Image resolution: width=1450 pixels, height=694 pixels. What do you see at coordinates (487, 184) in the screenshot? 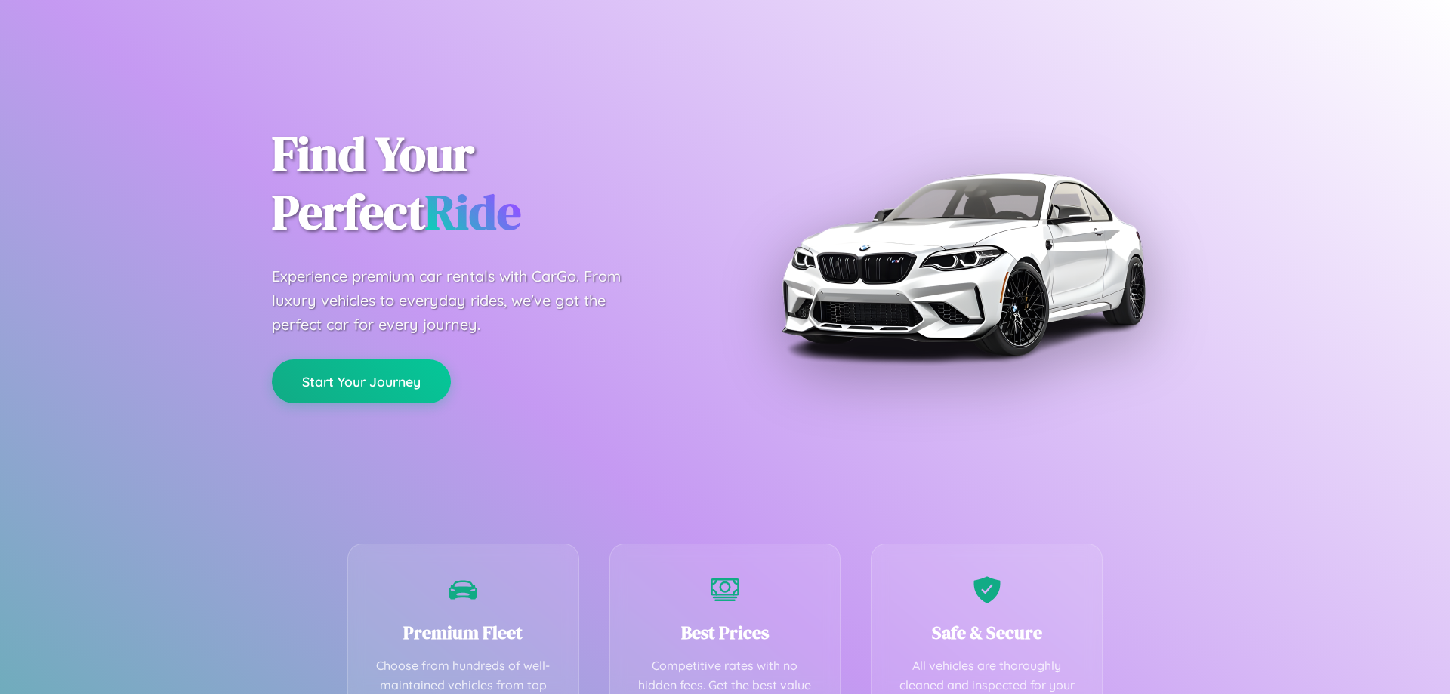
I see `h1: Find Your Perfect` at bounding box center [487, 184].